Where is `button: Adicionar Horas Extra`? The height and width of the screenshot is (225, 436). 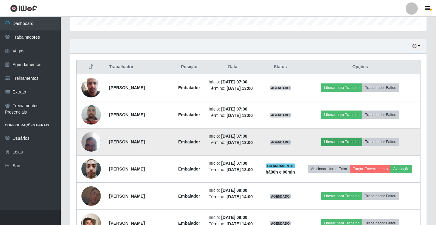
button: Adicionar Horas Extra is located at coordinates (329, 169).